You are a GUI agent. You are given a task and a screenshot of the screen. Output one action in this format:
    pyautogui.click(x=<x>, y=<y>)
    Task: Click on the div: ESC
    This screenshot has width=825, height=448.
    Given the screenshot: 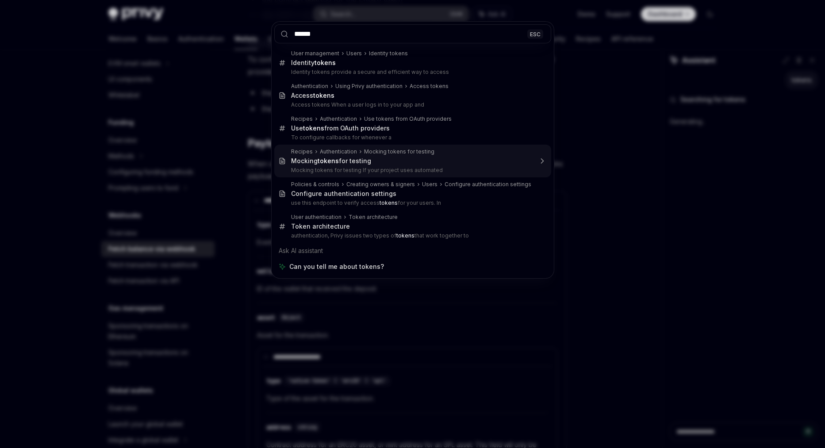 What is the action you would take?
    pyautogui.click(x=535, y=34)
    